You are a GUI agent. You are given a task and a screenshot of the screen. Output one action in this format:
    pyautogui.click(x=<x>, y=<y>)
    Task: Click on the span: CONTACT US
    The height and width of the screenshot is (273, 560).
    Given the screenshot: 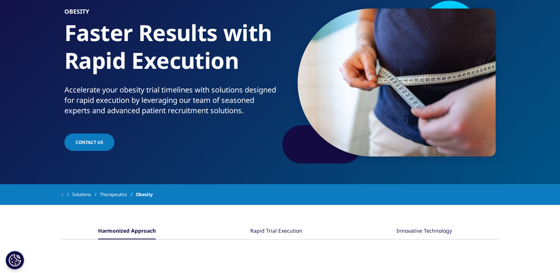 What is the action you would take?
    pyautogui.click(x=89, y=142)
    